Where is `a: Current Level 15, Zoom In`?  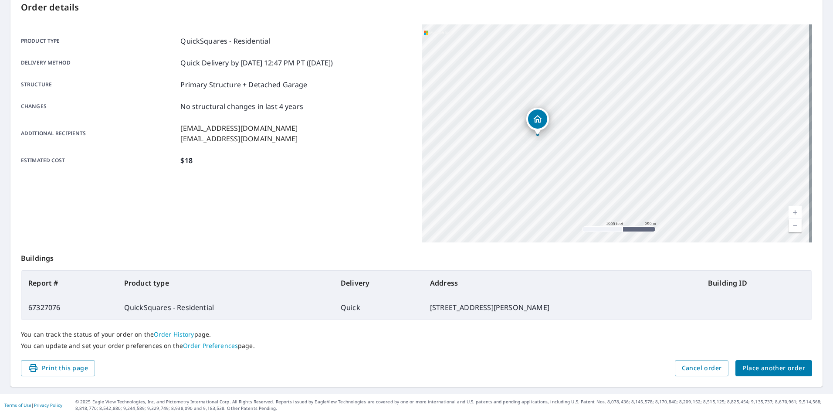 a: Current Level 15, Zoom In is located at coordinates (795, 212).